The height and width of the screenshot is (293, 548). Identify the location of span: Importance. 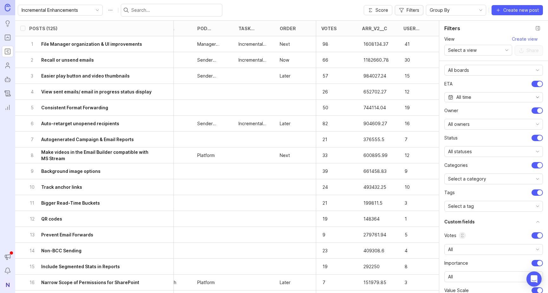
(456, 263).